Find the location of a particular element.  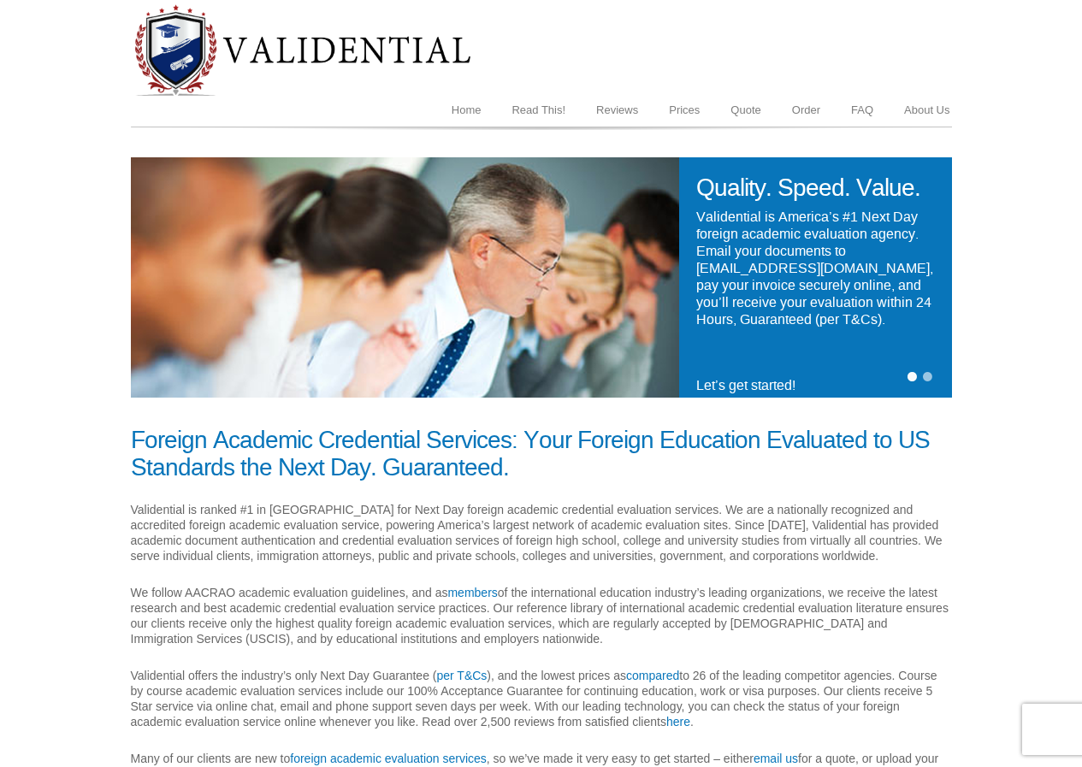

a: Read This! is located at coordinates (538, 110).